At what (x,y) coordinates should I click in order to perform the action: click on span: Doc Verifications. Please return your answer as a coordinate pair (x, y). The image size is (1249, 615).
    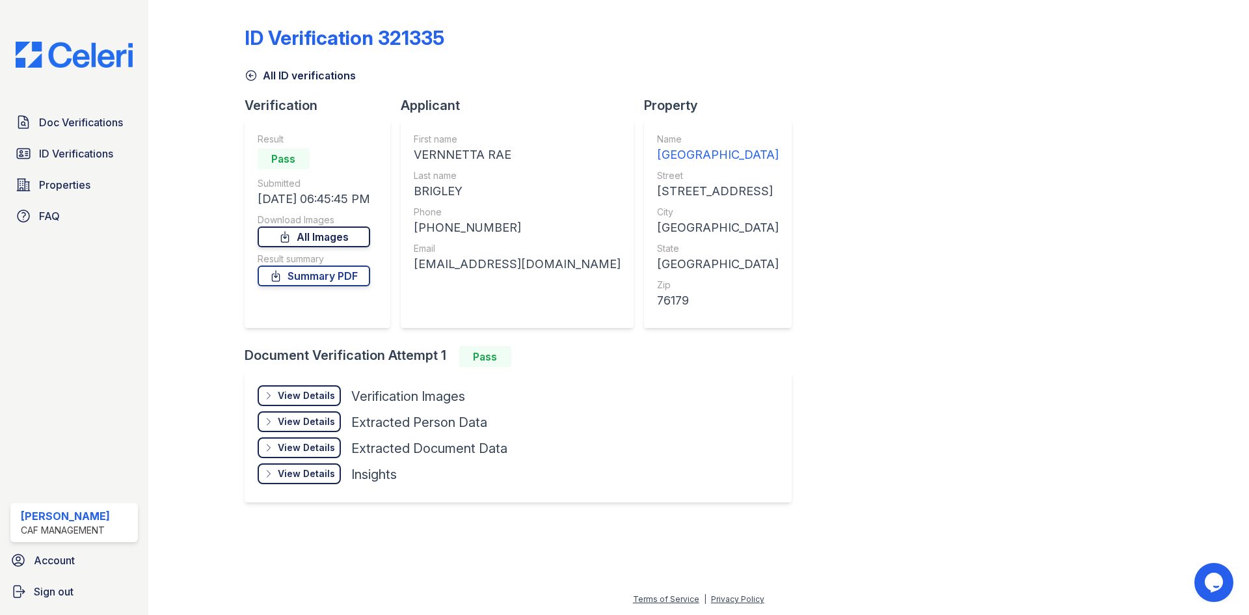
    Looking at the image, I should click on (81, 122).